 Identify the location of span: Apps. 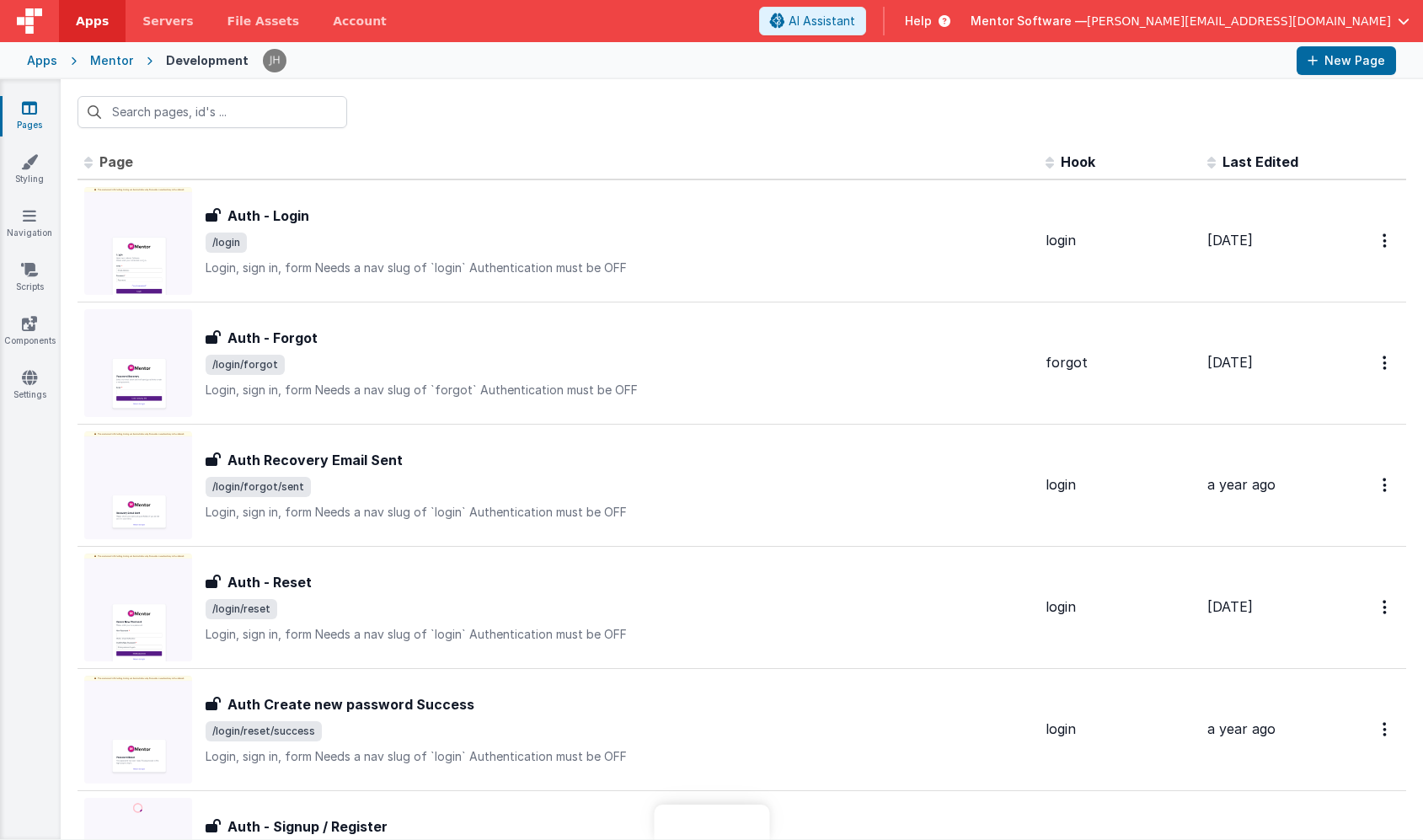
(92, 21).